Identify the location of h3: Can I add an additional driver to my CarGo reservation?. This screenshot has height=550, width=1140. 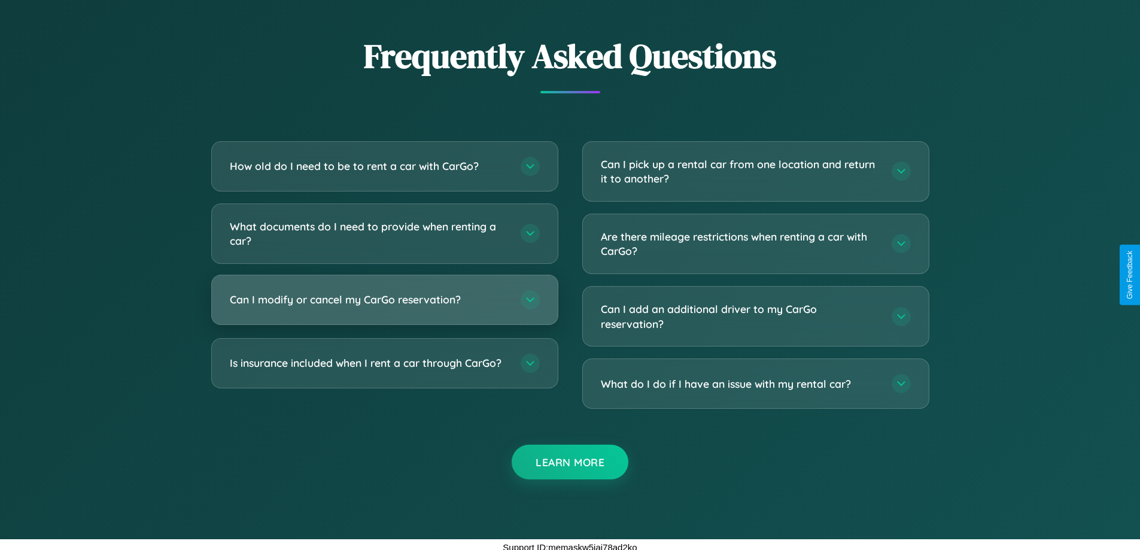
(740, 316).